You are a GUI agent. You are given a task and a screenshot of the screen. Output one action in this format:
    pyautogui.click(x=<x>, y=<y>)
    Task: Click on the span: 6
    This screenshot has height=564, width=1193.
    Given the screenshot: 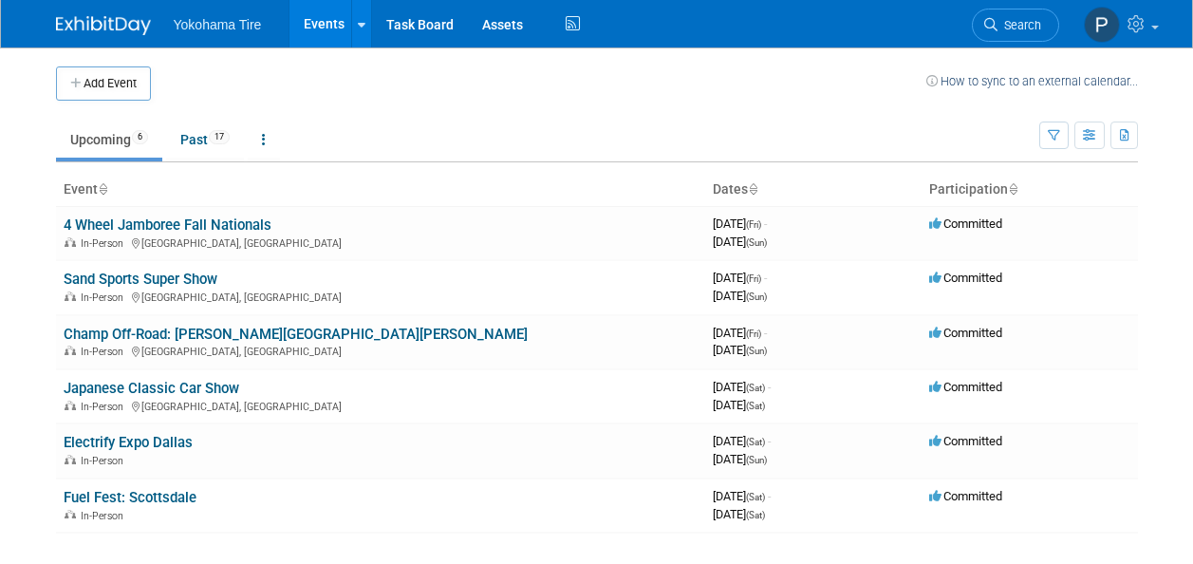 What is the action you would take?
    pyautogui.click(x=140, y=137)
    